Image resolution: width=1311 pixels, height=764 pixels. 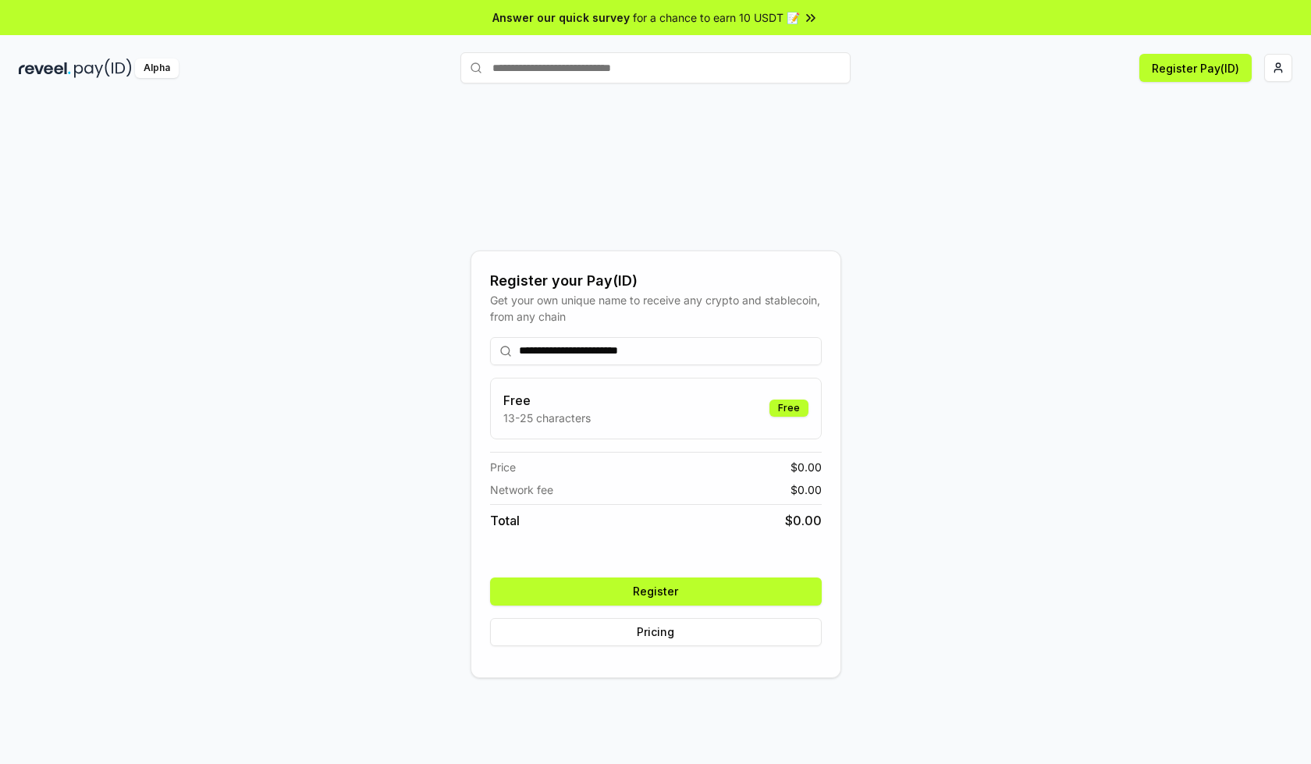 What do you see at coordinates (656, 632) in the screenshot?
I see `button: Pricing` at bounding box center [656, 632].